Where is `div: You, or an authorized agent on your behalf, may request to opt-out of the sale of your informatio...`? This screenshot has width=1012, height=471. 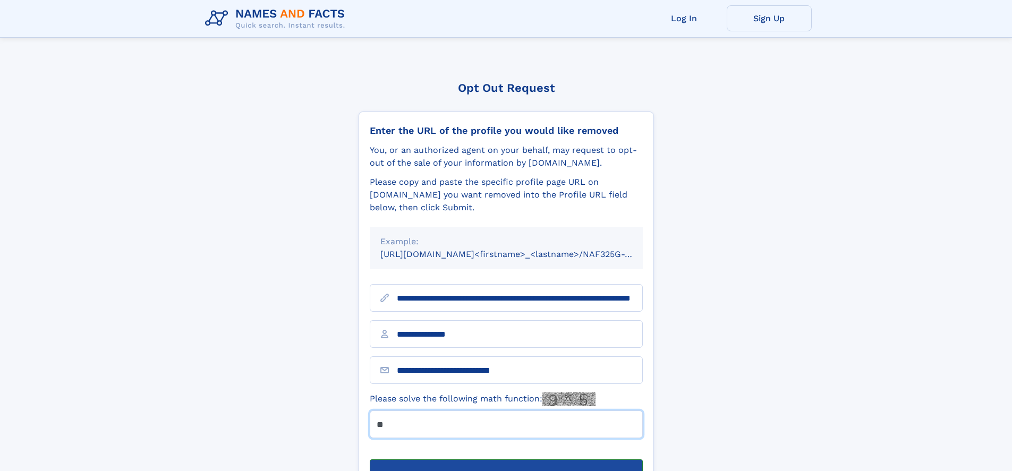 div: You, or an authorized agent on your behalf, may request to opt-out of the sale of your informatio... is located at coordinates (506, 157).